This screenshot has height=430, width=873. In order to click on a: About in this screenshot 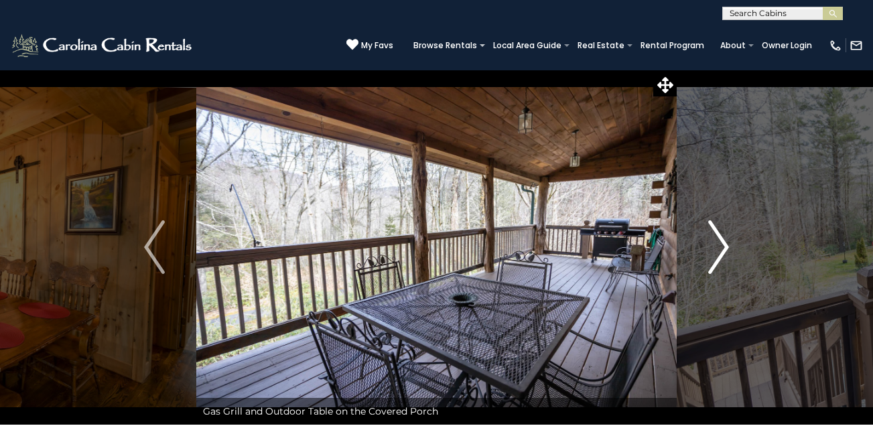, I will do `click(733, 46)`.